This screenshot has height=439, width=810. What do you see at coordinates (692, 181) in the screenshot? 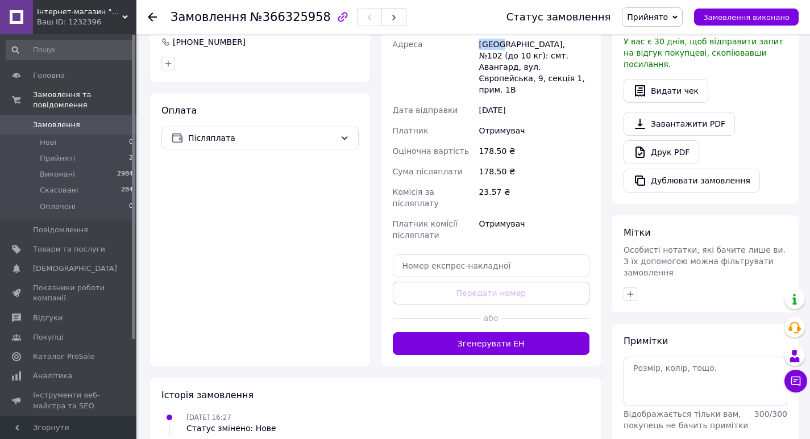
I see `button: Дублювати замовлення` at bounding box center [692, 181].